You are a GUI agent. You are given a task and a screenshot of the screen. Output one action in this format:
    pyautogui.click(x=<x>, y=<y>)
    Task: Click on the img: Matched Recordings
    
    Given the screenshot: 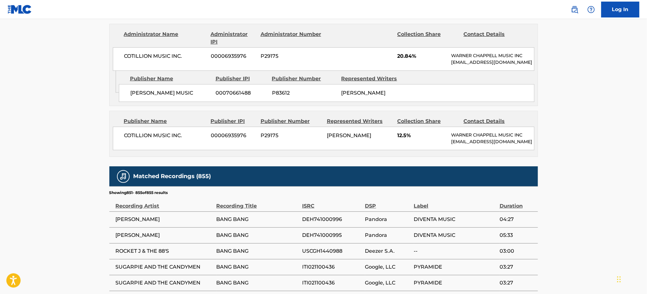 What is the action you would take?
    pyautogui.click(x=123, y=176)
    